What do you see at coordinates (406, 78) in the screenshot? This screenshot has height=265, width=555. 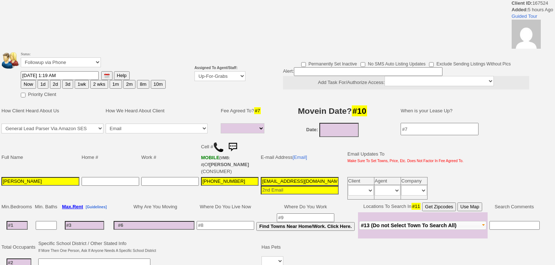 I see `div: Alert:` at bounding box center [406, 78].